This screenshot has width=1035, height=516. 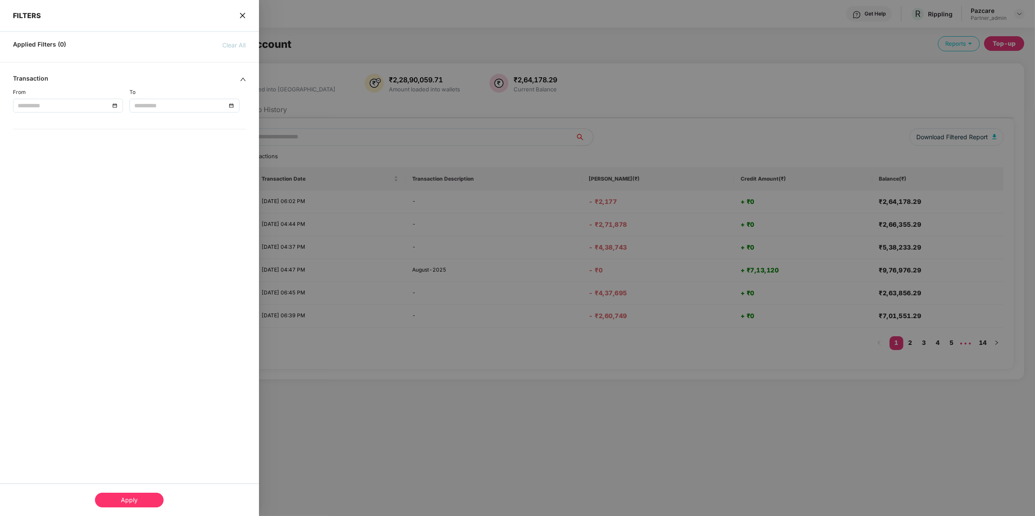 What do you see at coordinates (242, 16) in the screenshot?
I see `span: close` at bounding box center [242, 16].